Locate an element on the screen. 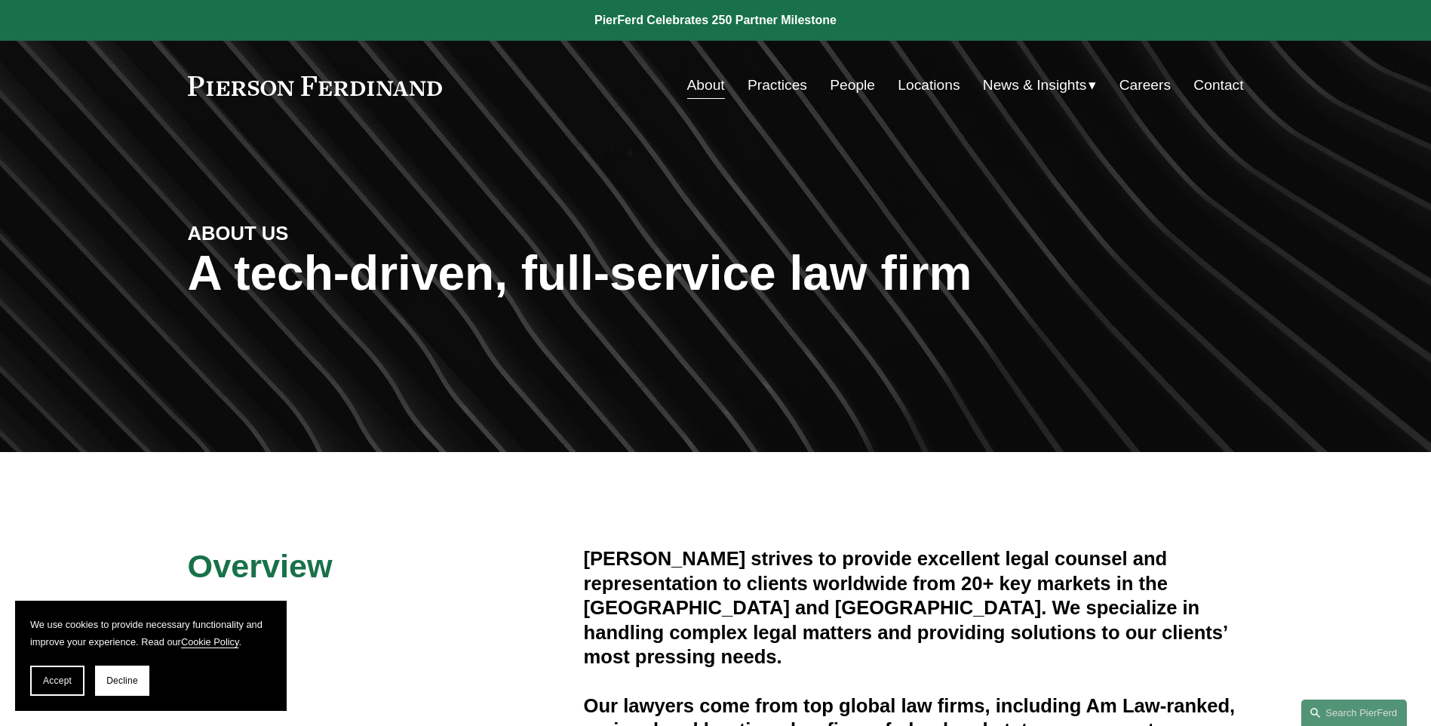 The image size is (1431, 726). span: Accept is located at coordinates (57, 680).